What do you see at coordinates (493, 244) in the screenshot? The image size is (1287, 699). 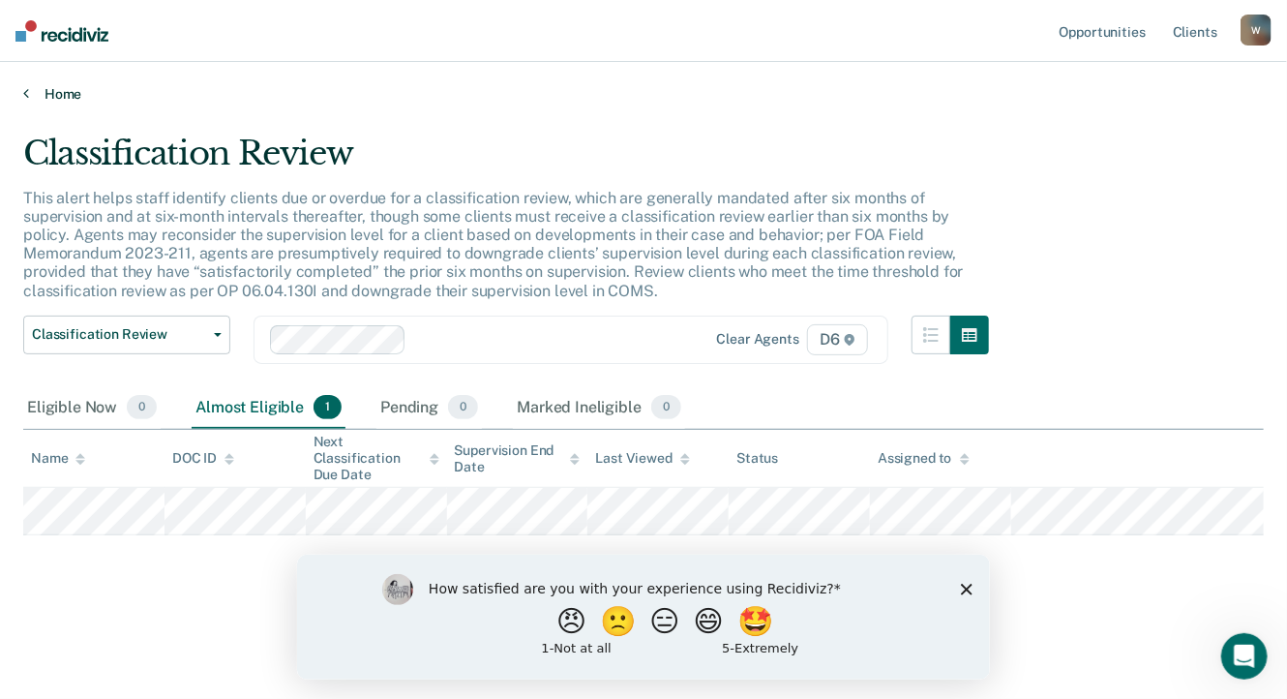 I see `p: This alert helps staff identify clients due or overdue for a classification review, which are gen...` at bounding box center [493, 244].